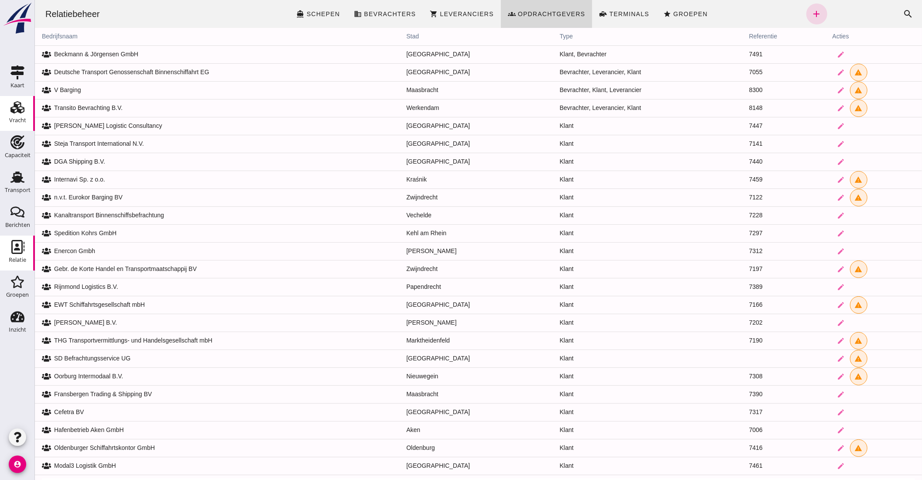 The image size is (922, 480). I want to click on td: 7202, so click(748, 322).